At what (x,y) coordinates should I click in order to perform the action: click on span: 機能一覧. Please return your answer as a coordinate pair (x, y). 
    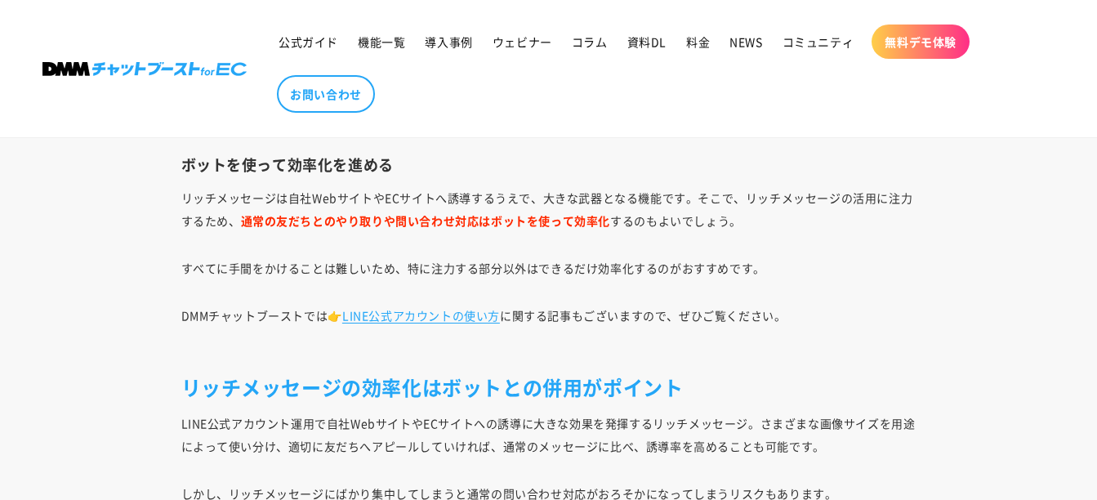
    Looking at the image, I should click on (382, 42).